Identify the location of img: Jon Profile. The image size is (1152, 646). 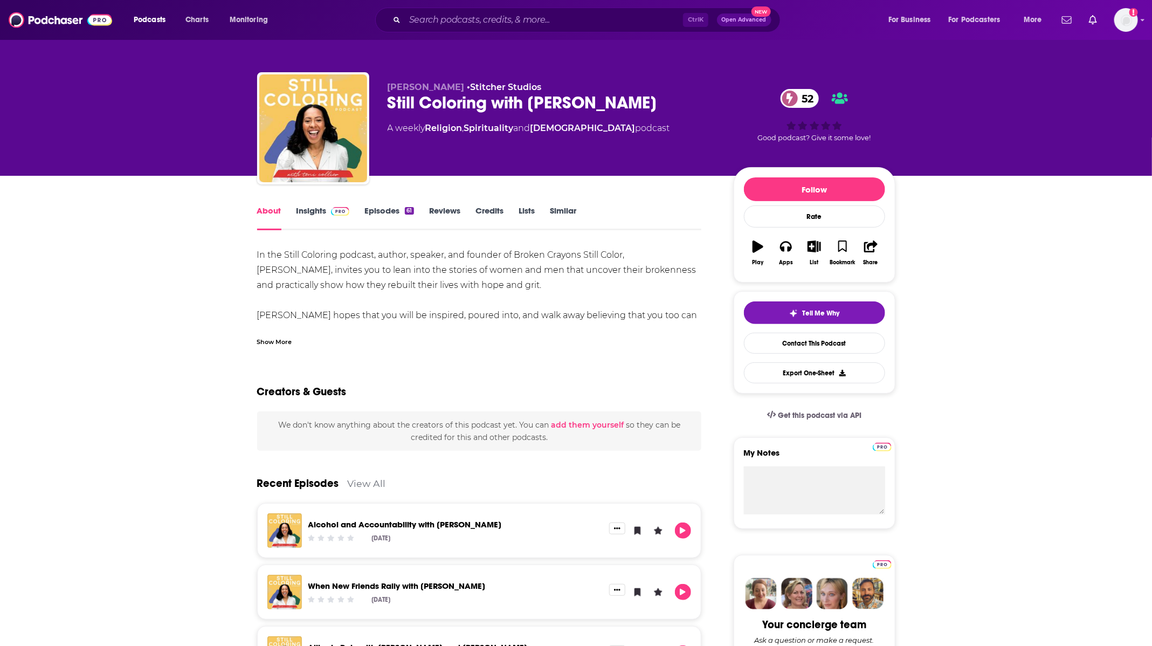
(868, 594).